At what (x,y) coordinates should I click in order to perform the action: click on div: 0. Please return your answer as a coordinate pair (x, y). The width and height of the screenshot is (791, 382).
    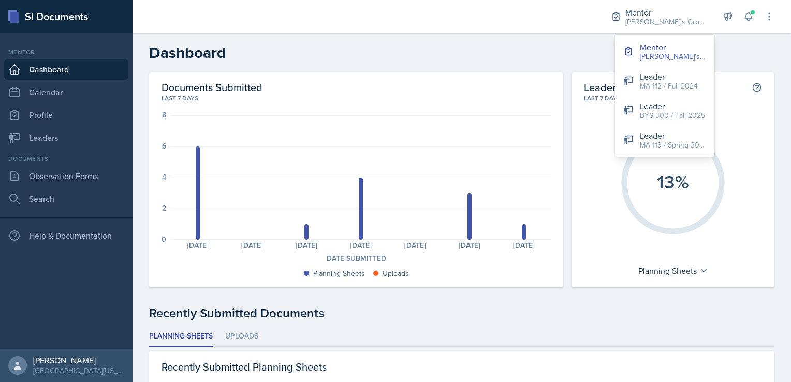
    Looking at the image, I should click on (164, 239).